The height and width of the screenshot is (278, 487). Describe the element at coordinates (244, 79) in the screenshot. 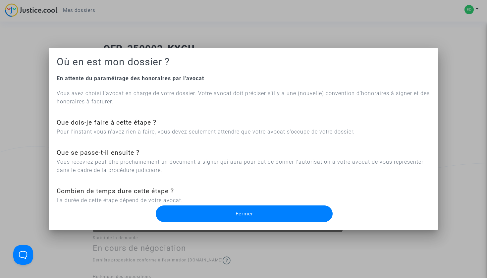

I see `div: En attente du paramétrage des honoraires par l'avocat` at that location.